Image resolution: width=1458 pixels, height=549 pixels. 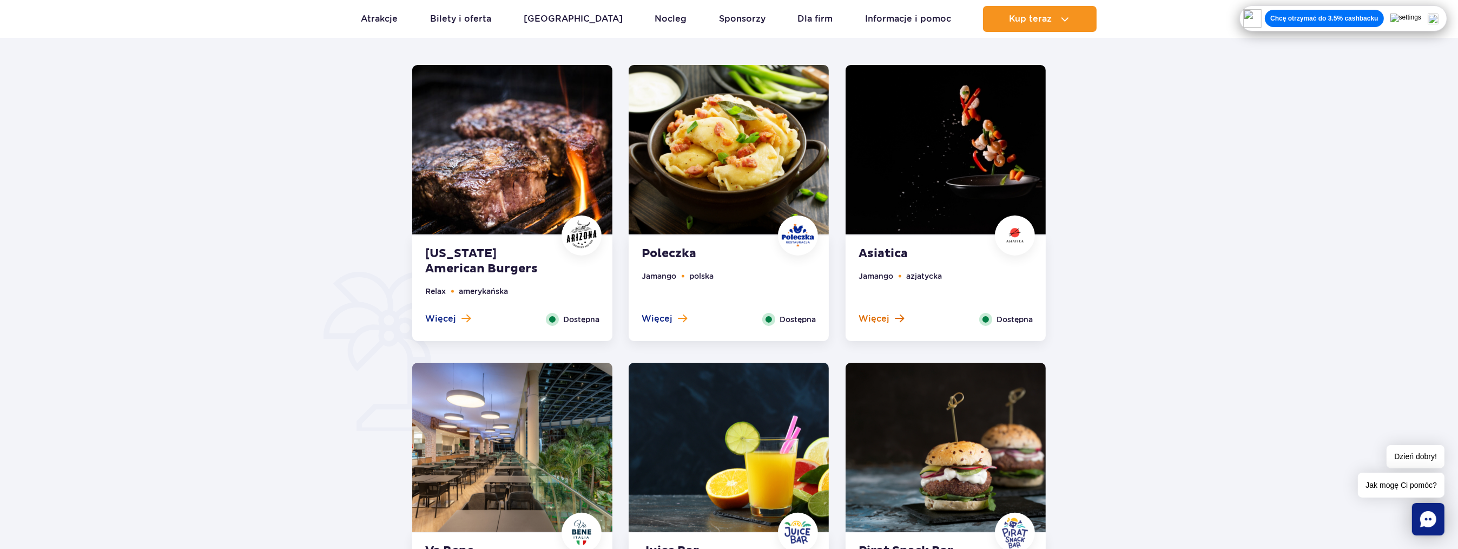 I want to click on span: Jak mogę Ci pomóc?, so click(x=1401, y=485).